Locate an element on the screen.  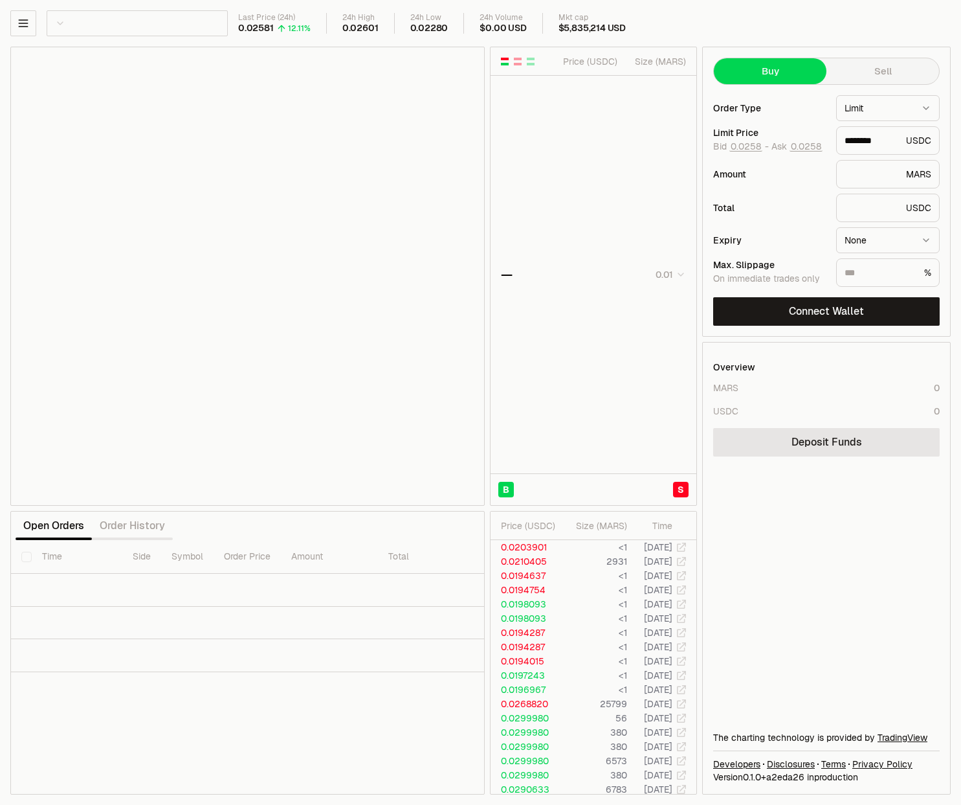
td: 56 is located at coordinates (594, 718).